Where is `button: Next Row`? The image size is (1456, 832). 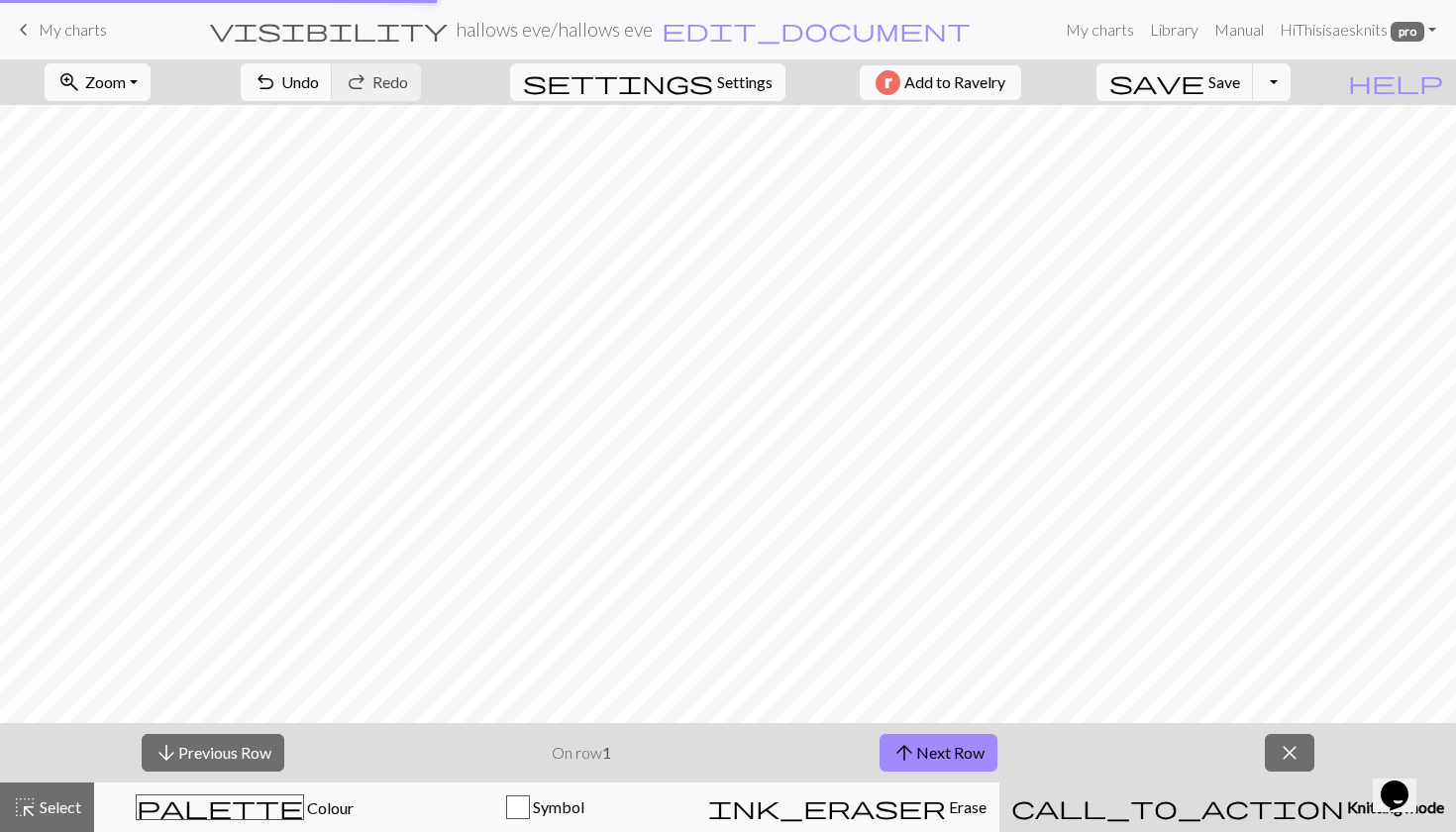 button: Next Row is located at coordinates (938, 753).